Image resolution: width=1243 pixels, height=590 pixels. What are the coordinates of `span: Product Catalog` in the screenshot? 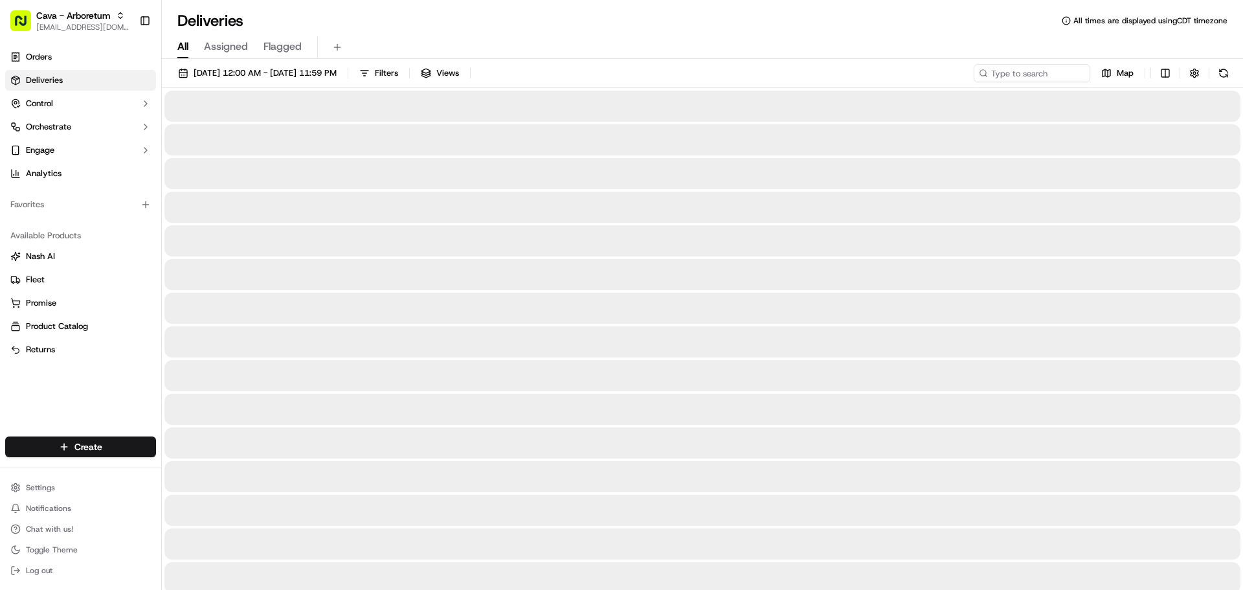 It's located at (57, 326).